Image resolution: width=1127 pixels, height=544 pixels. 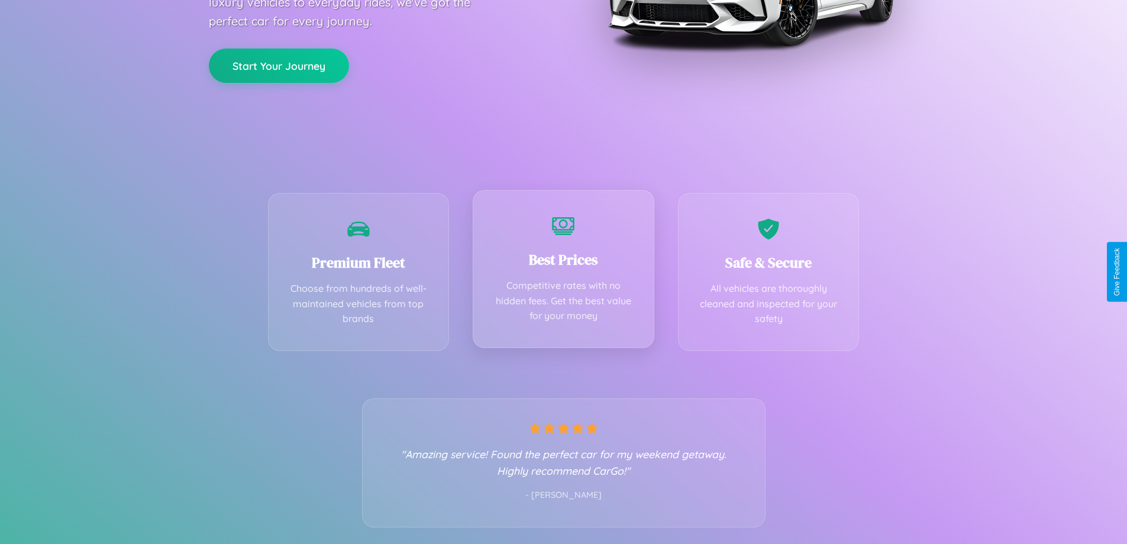 I want to click on div: Give Feedback, so click(x=1117, y=272).